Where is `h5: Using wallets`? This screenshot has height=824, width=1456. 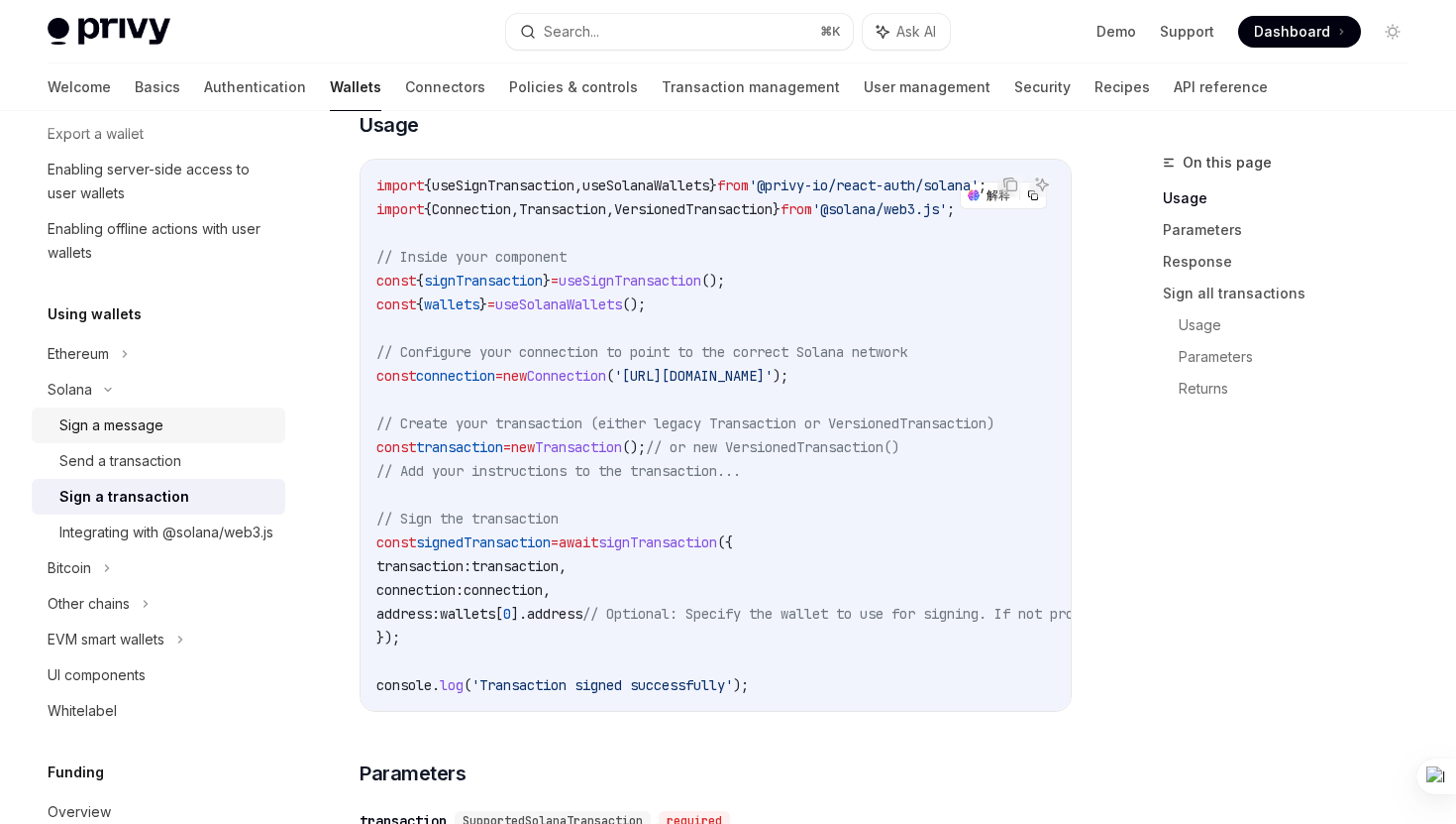 h5: Using wallets is located at coordinates (94, 314).